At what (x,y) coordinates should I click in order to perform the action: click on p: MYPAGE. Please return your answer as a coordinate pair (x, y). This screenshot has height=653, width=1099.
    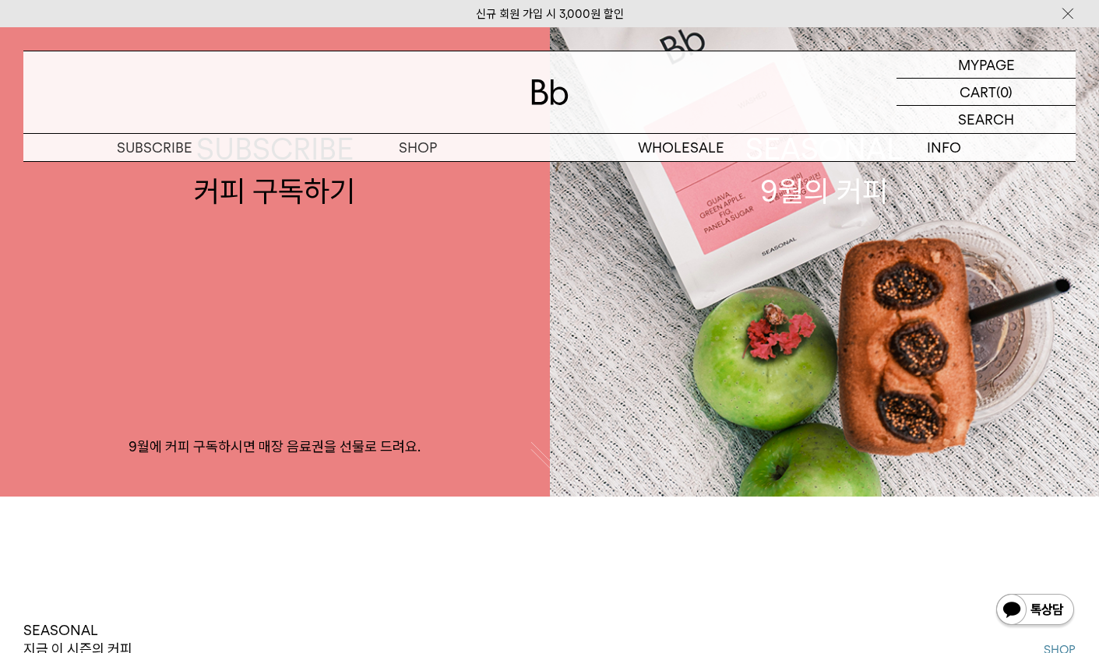
    Looking at the image, I should click on (986, 65).